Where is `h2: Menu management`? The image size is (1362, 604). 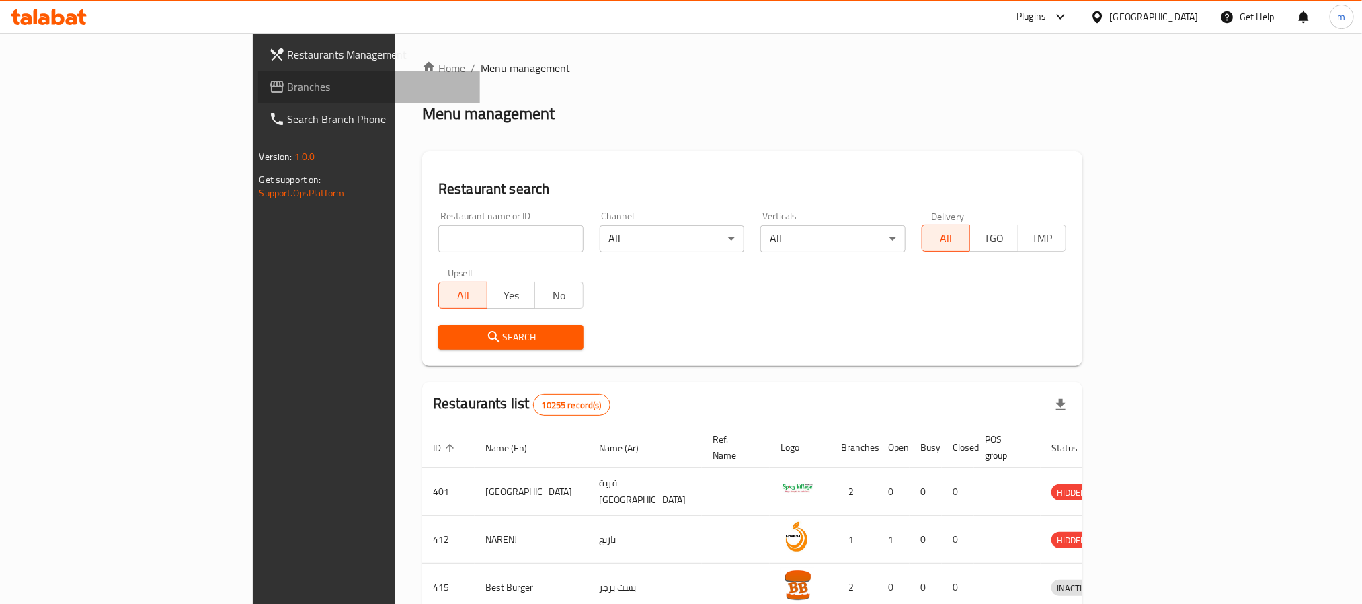 h2: Menu management is located at coordinates (488, 114).